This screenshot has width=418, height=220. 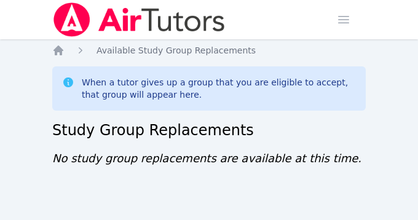 I want to click on span: No study group replacements are available at this time., so click(x=207, y=158).